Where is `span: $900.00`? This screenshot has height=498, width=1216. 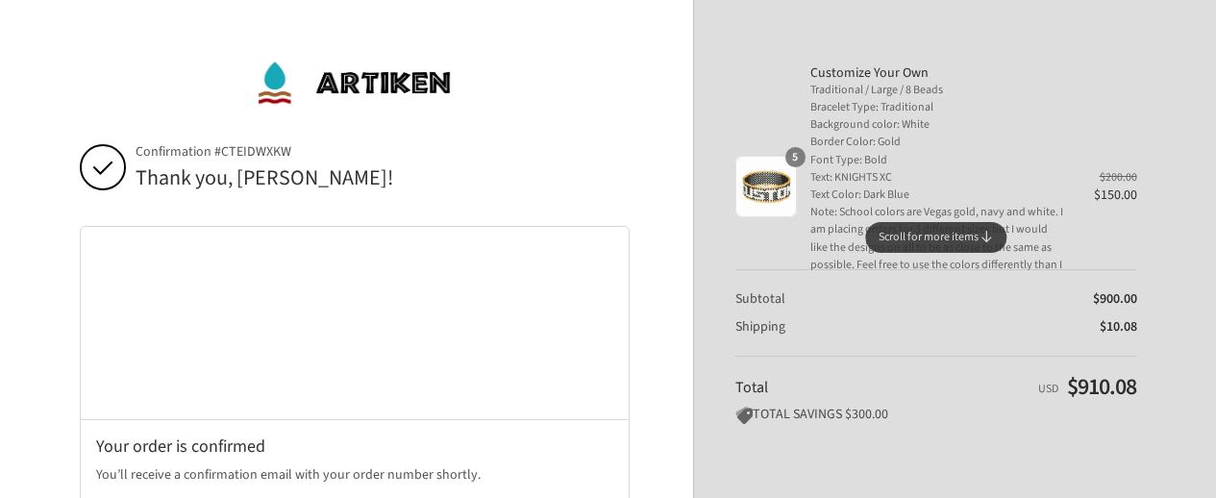
span: $900.00 is located at coordinates (1115, 299).